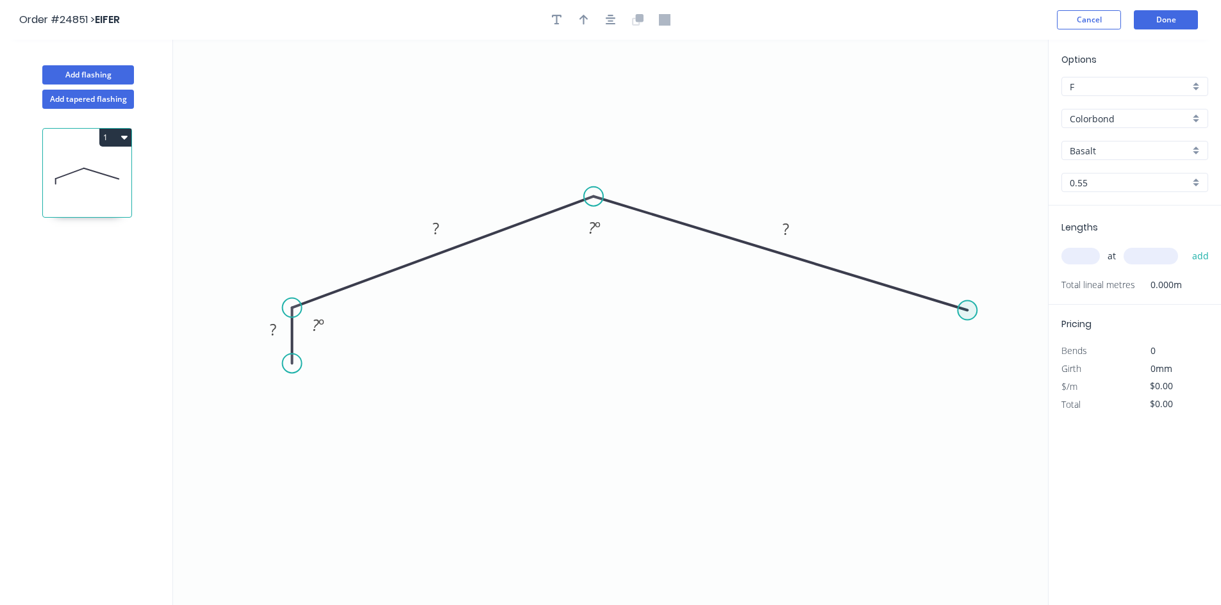  What do you see at coordinates (88, 75) in the screenshot?
I see `button: Add flashing` at bounding box center [88, 75].